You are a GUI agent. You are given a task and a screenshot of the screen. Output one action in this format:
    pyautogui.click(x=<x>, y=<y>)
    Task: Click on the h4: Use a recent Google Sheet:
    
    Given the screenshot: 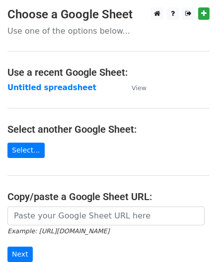 What is the action you would take?
    pyautogui.click(x=108, y=72)
    